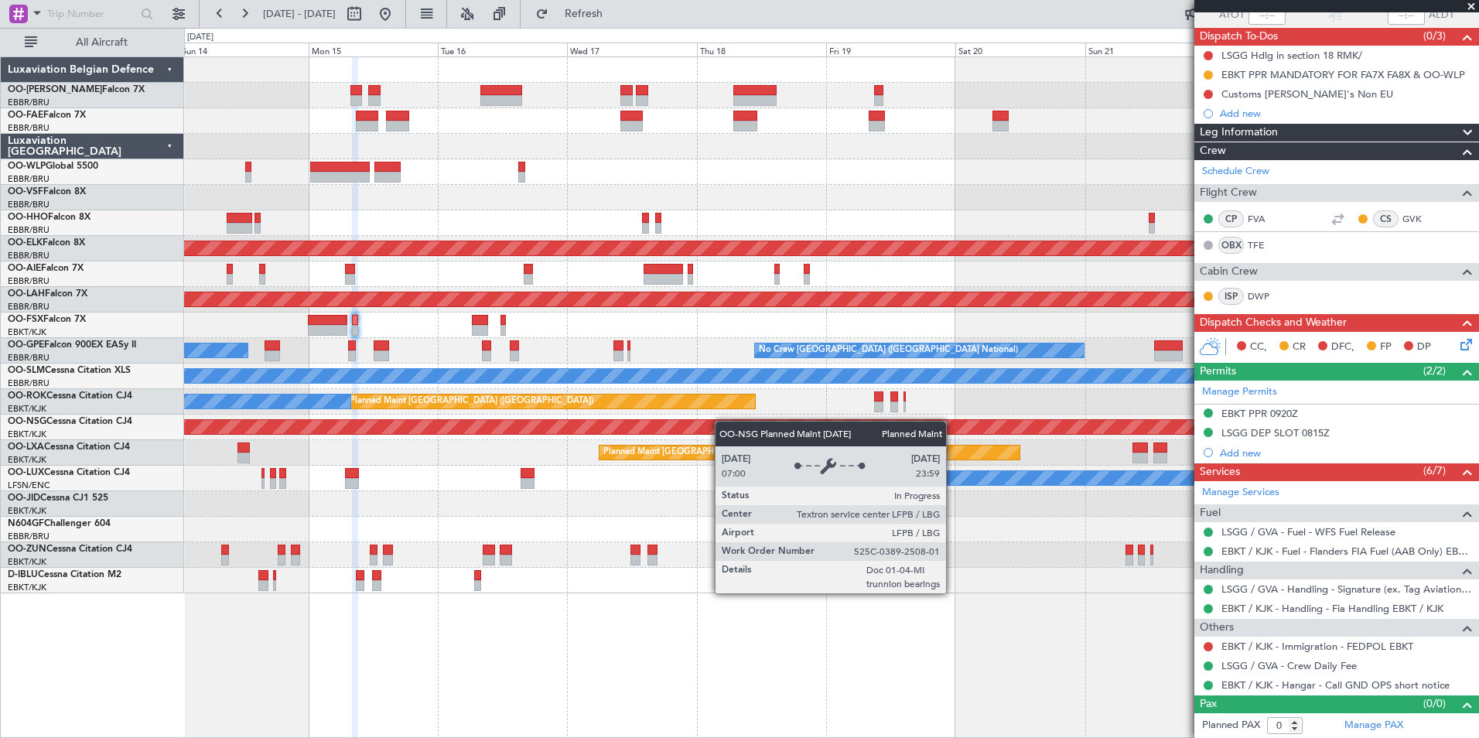  Describe the element at coordinates (26, 192) in the screenshot. I see `span: OO-VSF` at that location.